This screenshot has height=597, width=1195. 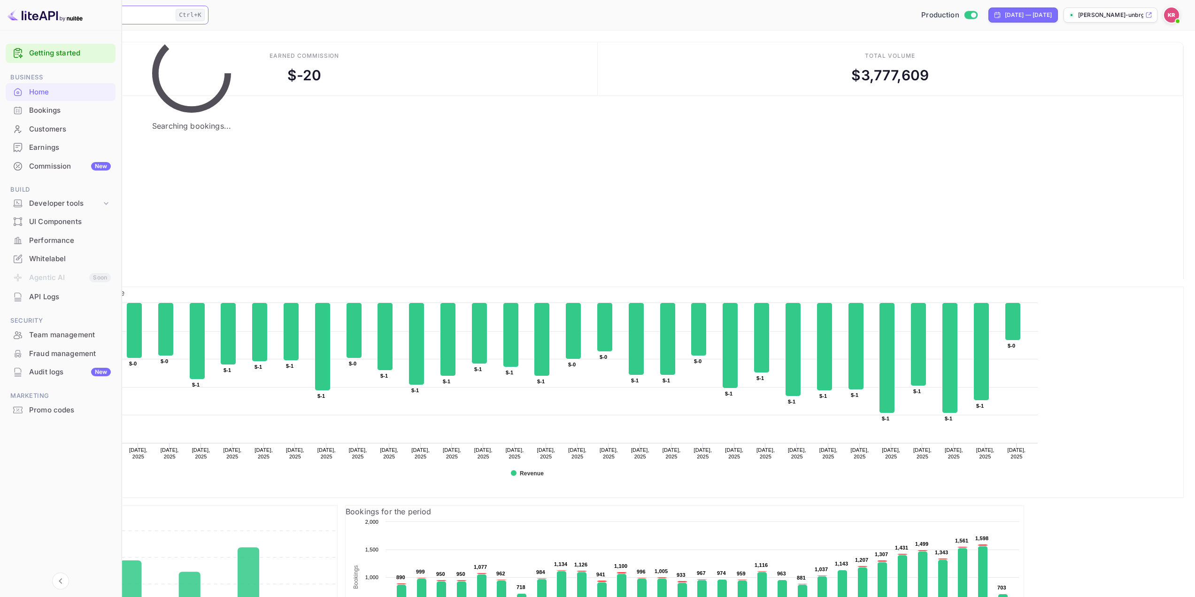 What do you see at coordinates (61, 296) in the screenshot?
I see `a: API Logs` at bounding box center [61, 296].